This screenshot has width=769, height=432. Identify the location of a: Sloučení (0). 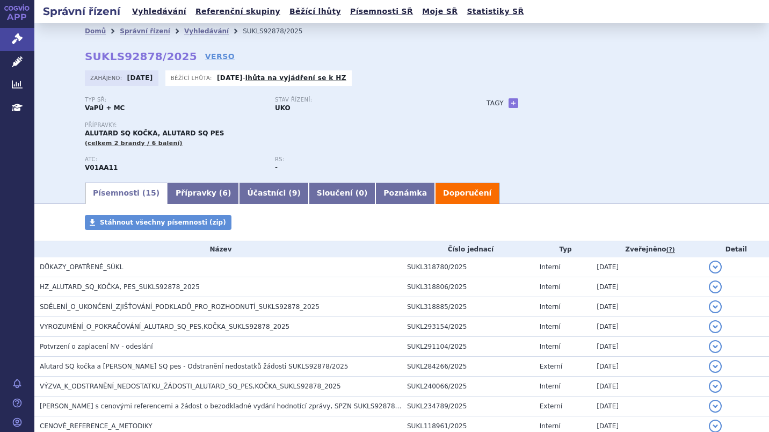
(342, 193).